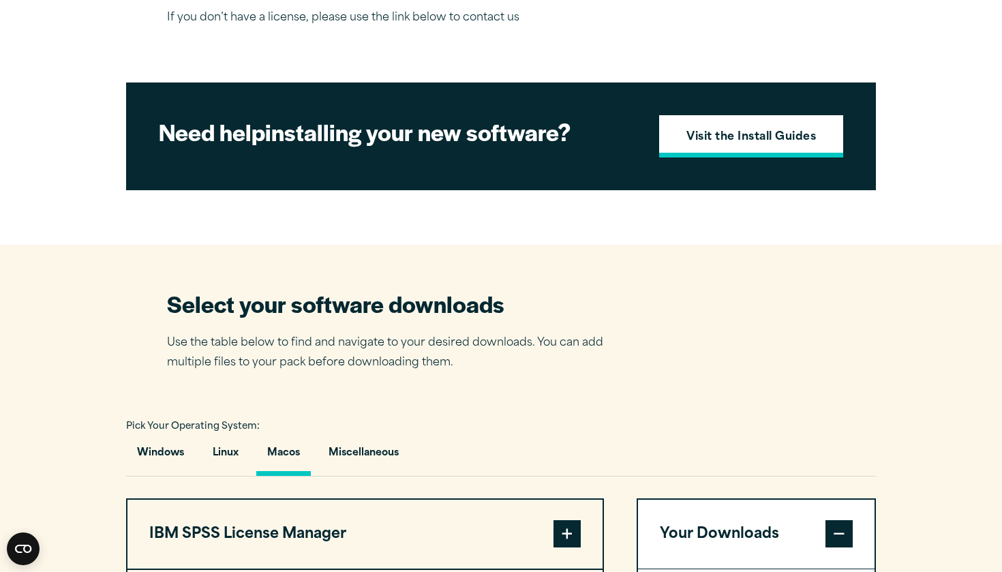 This screenshot has width=1002, height=572. What do you see at coordinates (756, 535) in the screenshot?
I see `button: Your Downloads` at bounding box center [756, 535].